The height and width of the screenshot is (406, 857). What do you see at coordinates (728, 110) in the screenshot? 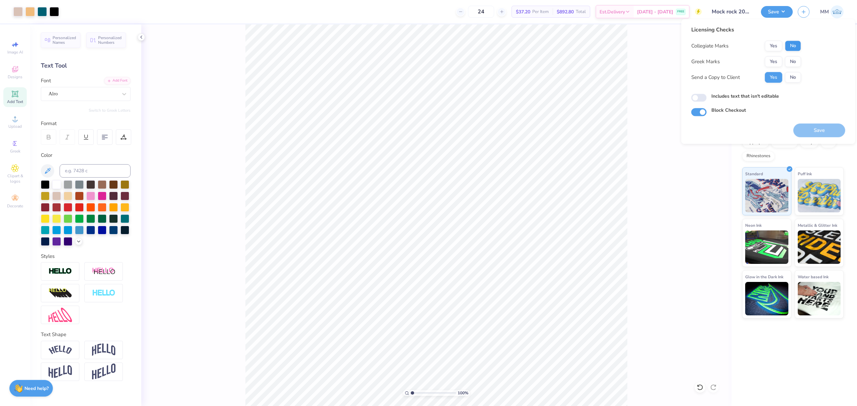
I see `label: Block Checkout` at bounding box center [728, 110].